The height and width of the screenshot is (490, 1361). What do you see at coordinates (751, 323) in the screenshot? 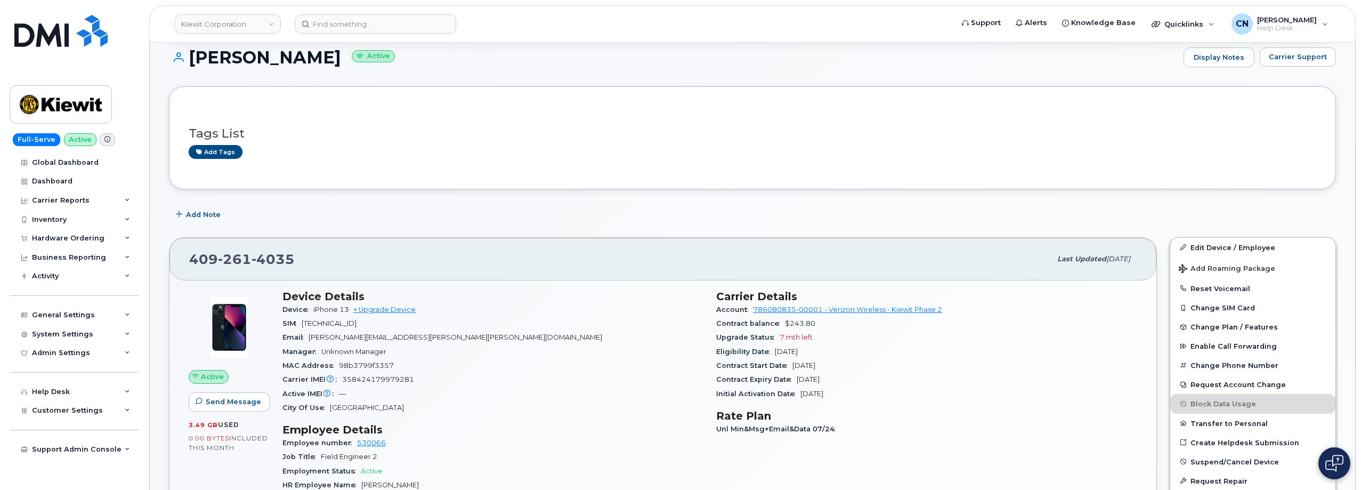
I see `span: Contract balance` at bounding box center [751, 323].